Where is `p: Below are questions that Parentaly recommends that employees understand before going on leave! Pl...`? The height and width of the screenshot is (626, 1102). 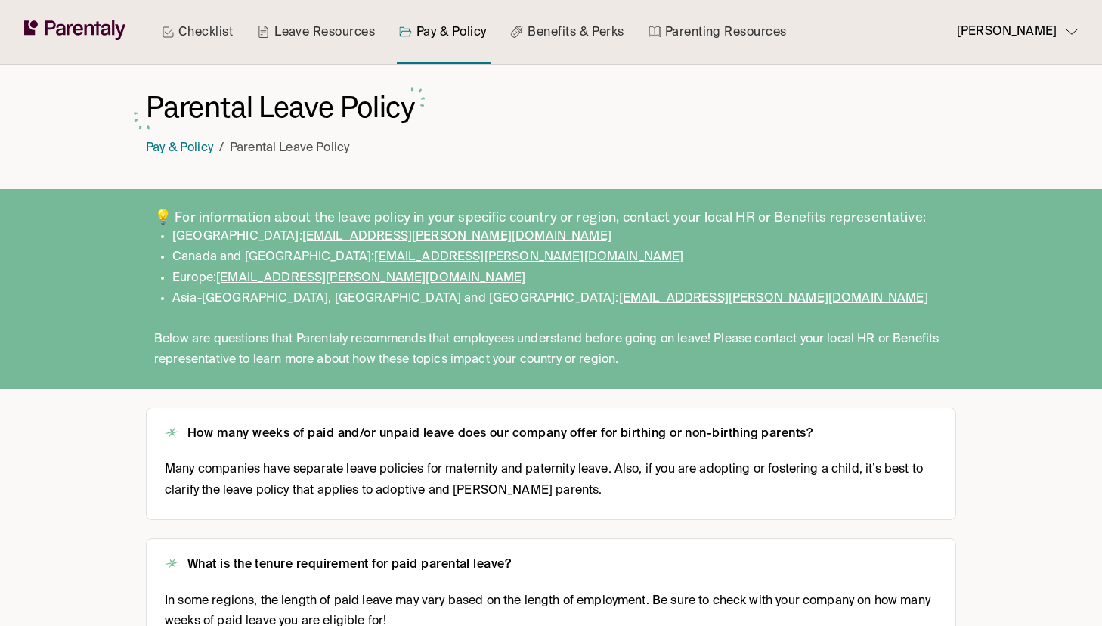 p: Below are questions that Parentaly recommends that employees understand before going on leave! Pl... is located at coordinates (551, 350).